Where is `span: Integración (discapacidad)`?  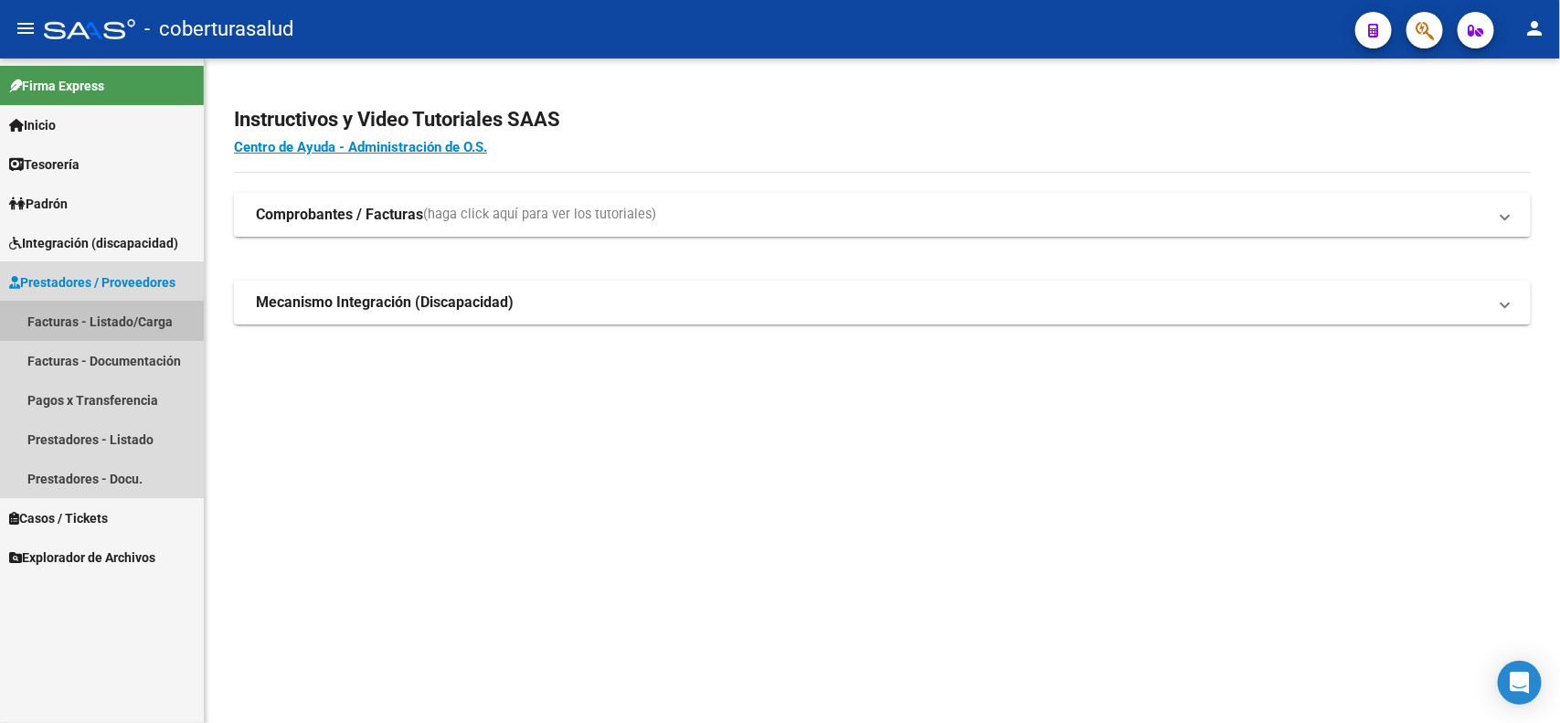
span: Integración (discapacidad) is located at coordinates (93, 243).